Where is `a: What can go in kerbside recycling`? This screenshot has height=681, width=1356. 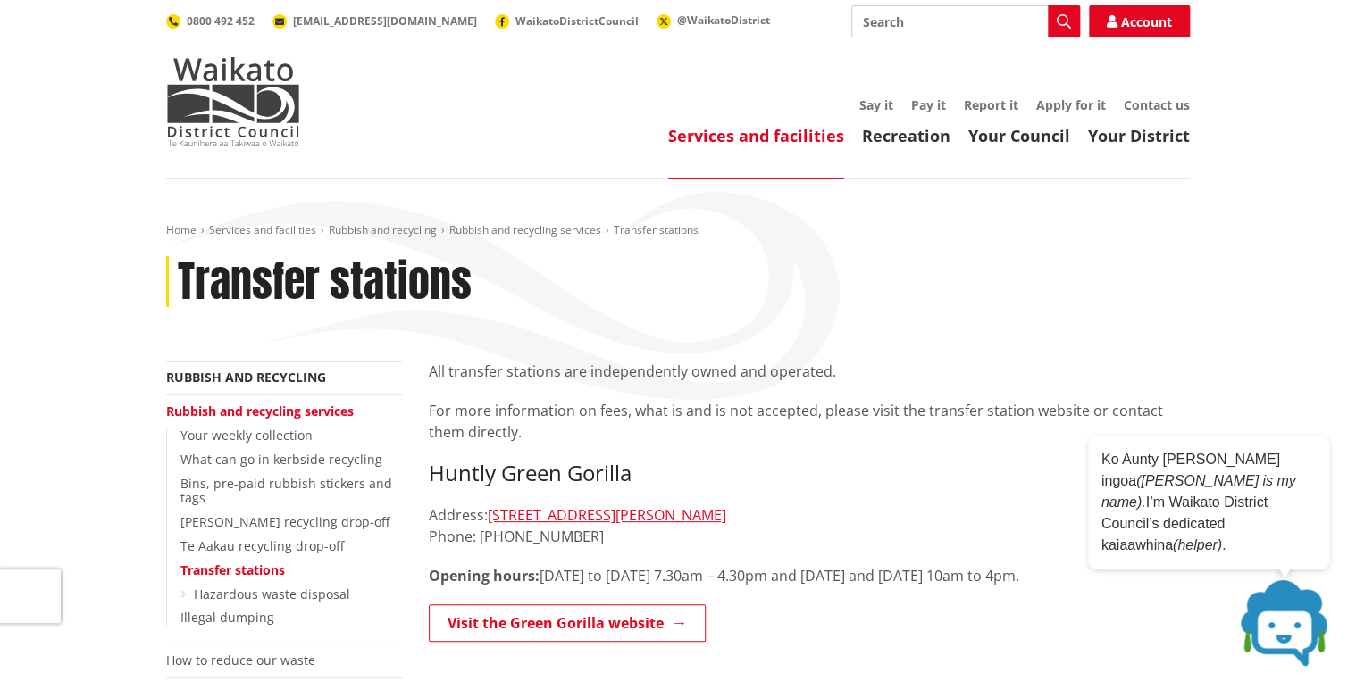 a: What can go in kerbside recycling is located at coordinates (281, 459).